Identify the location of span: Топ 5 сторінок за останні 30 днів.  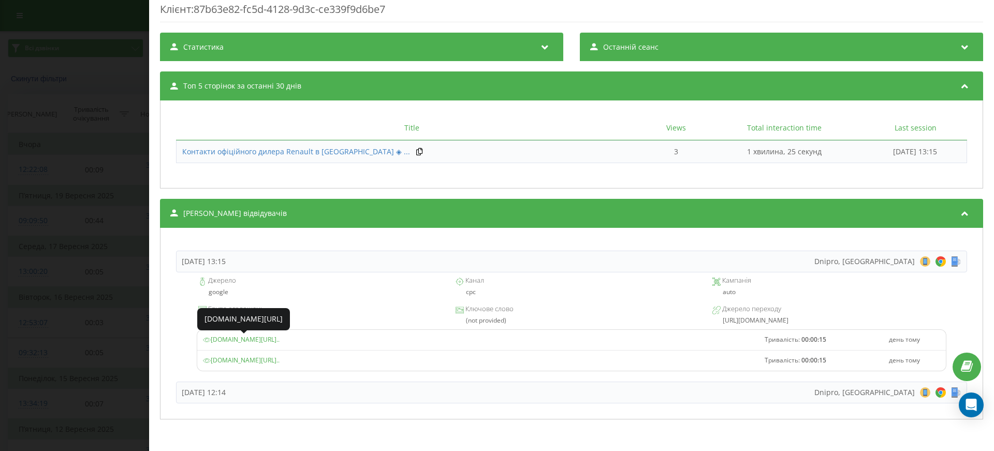
(242, 86).